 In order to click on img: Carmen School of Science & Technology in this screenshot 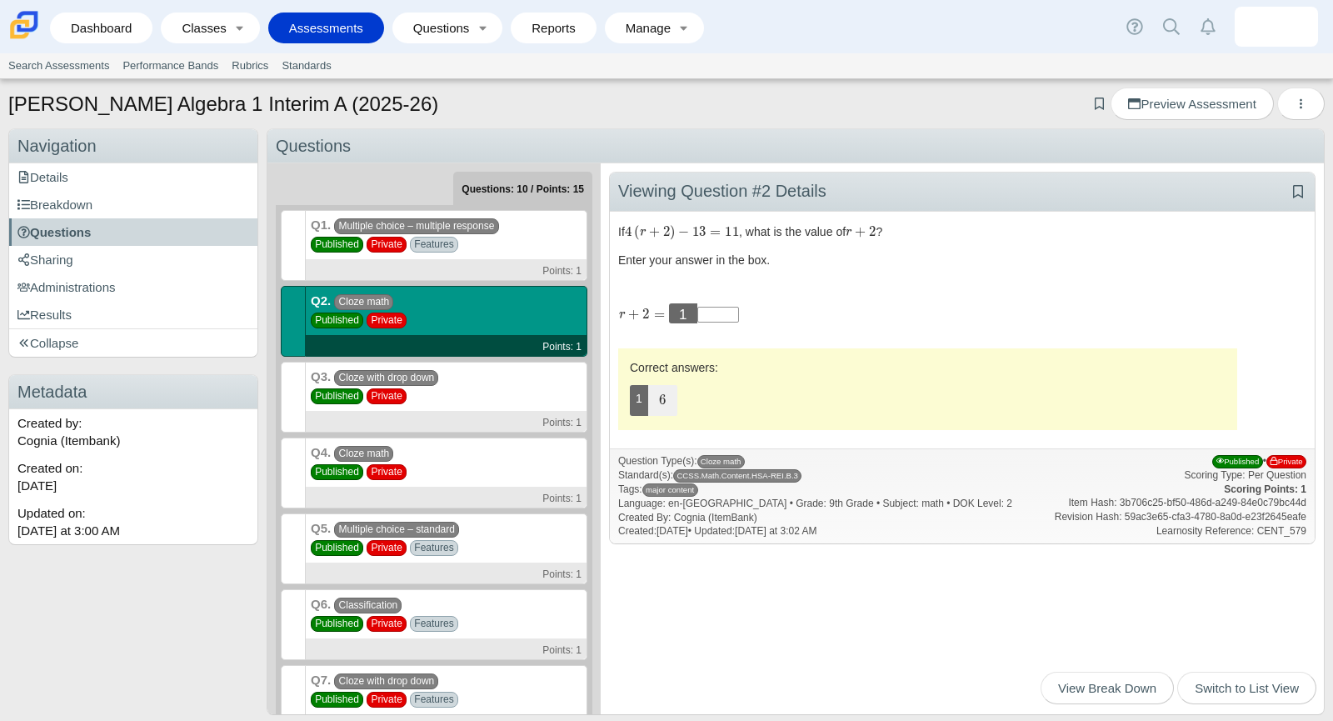, I will do `click(24, 25)`.